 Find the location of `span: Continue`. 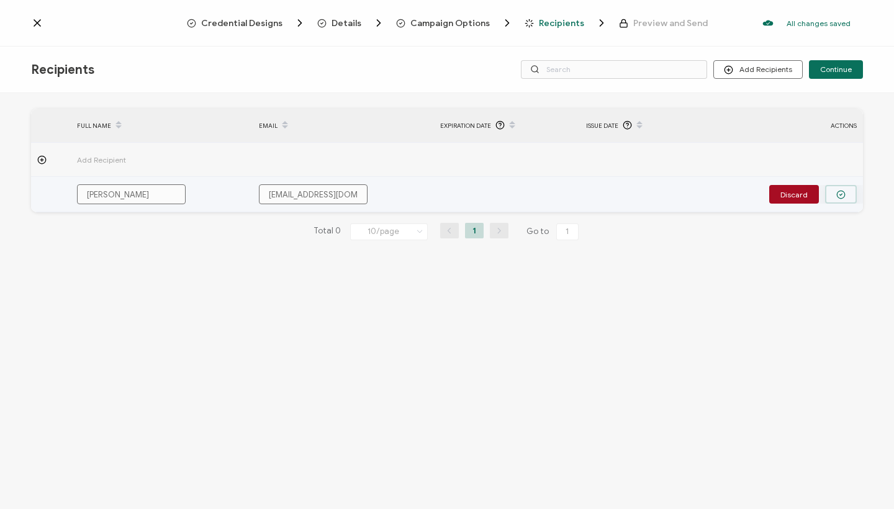

span: Continue is located at coordinates (836, 70).